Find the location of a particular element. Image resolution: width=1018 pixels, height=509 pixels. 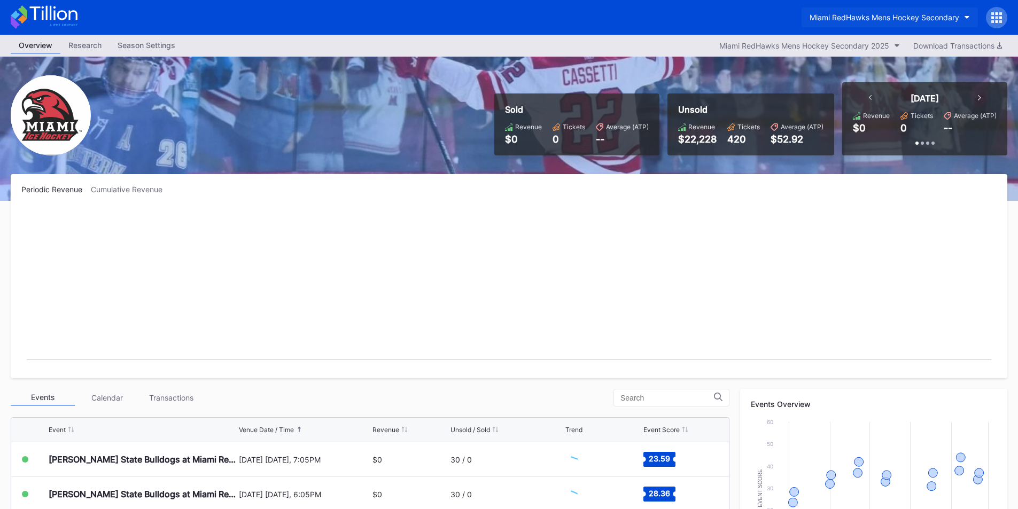

div: Miami RedHawks Mens Hockey Secondary 2025 is located at coordinates (804, 45).